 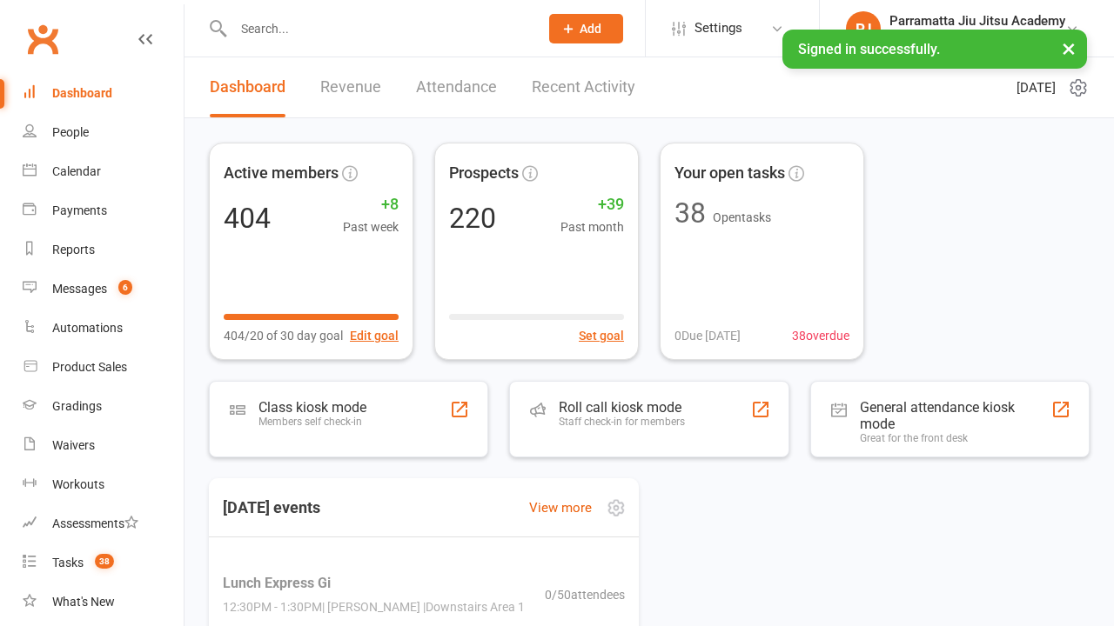 What do you see at coordinates (77, 406) in the screenshot?
I see `div: Gradings` at bounding box center [77, 406].